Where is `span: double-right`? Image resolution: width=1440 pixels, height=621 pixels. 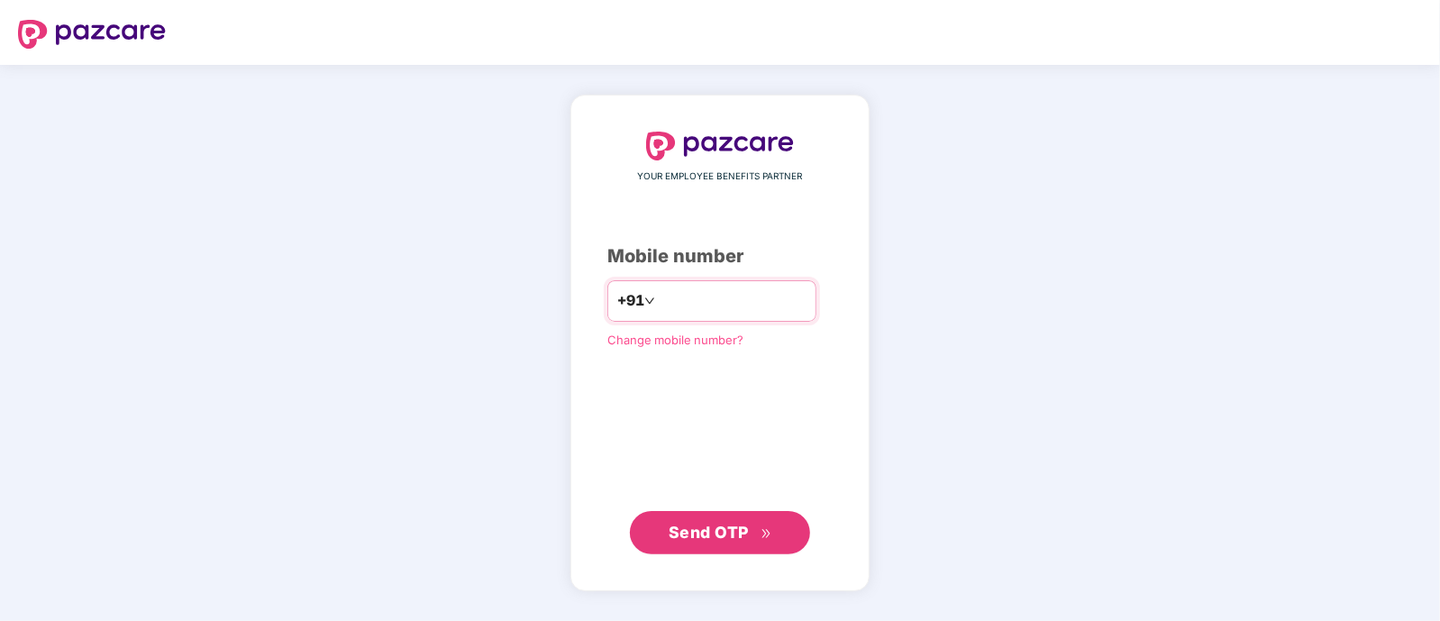
span: double-right is located at coordinates (766, 533).